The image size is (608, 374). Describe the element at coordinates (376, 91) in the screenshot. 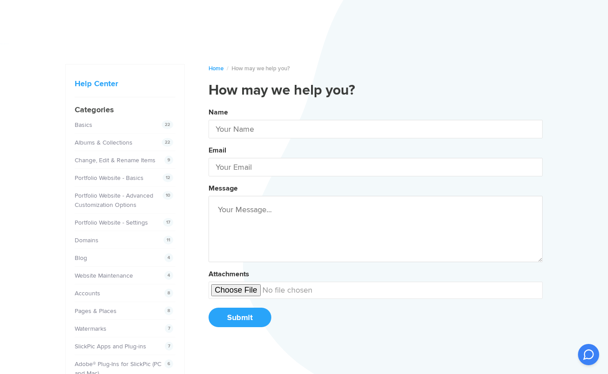

I see `h1: How may we help you?` at that location.